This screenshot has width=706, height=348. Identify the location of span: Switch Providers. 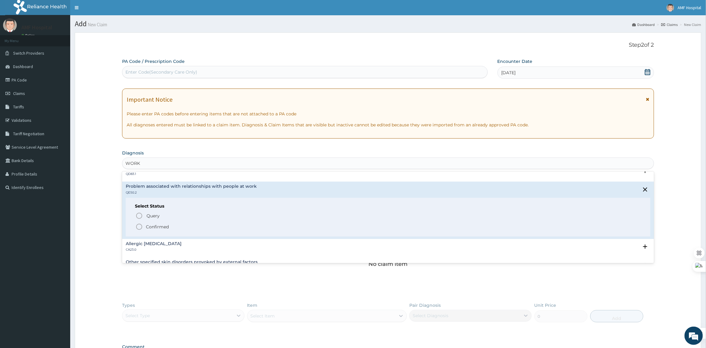
(29, 53).